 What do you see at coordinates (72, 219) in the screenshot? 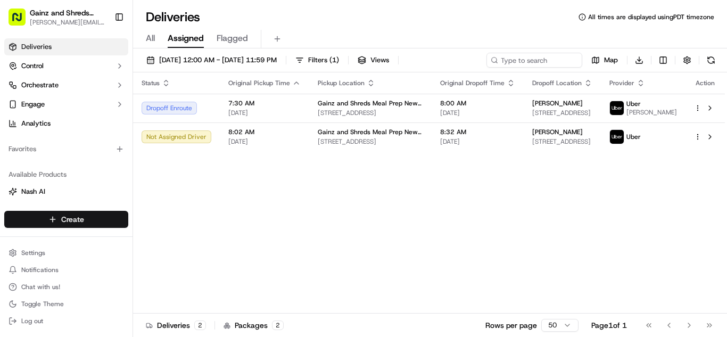
I see `span: Create` at bounding box center [72, 219].